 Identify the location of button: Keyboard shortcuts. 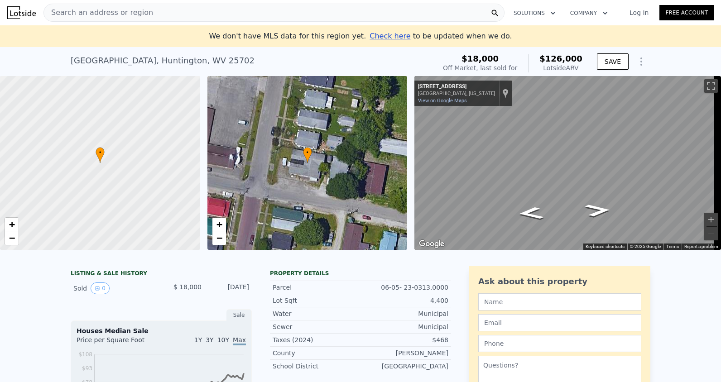
(605, 247).